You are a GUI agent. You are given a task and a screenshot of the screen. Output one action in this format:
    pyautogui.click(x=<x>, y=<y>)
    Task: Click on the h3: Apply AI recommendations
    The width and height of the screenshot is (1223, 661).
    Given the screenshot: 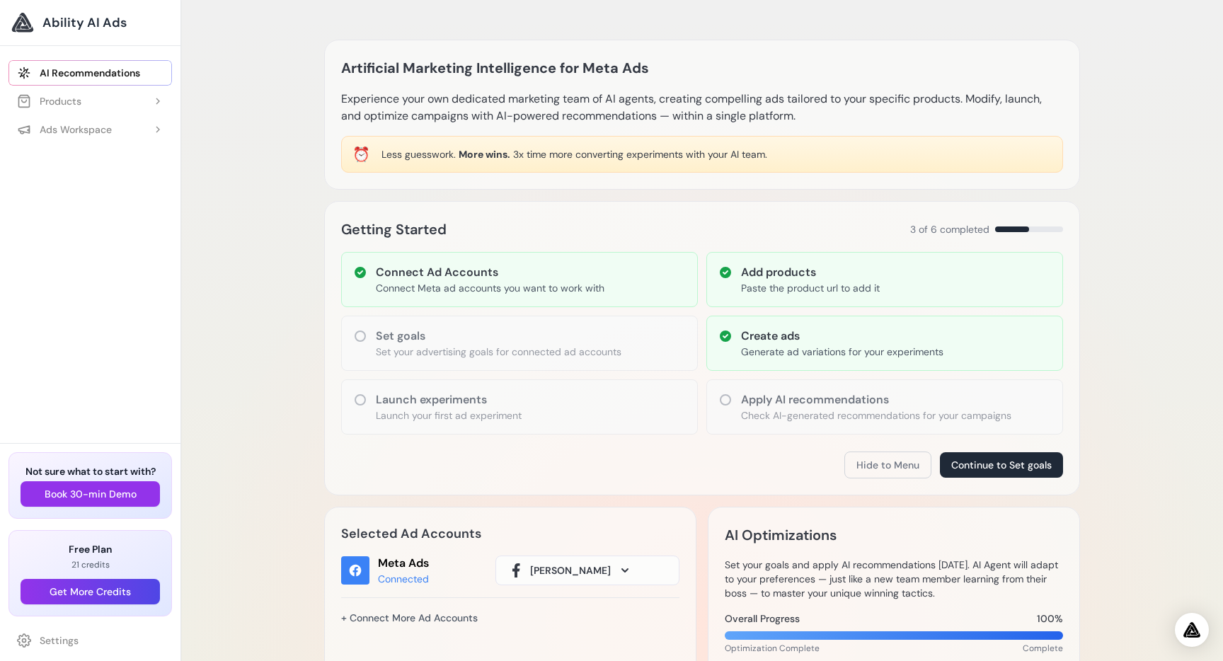 What is the action you would take?
    pyautogui.click(x=876, y=400)
    